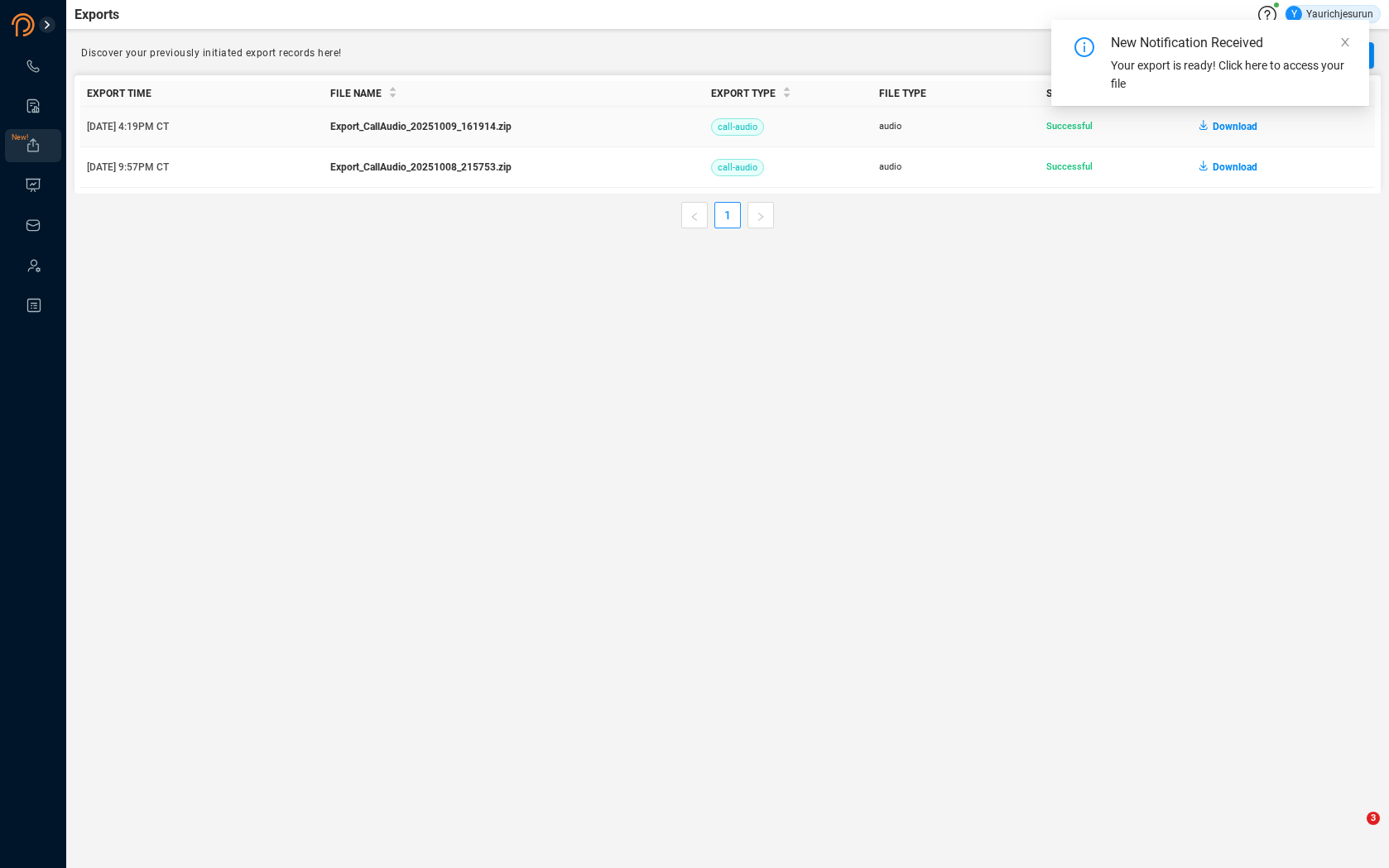 Image resolution: width=1389 pixels, height=868 pixels. What do you see at coordinates (514, 168) in the screenshot?
I see `td: Export_CallAudio_20251008_215753.zip` at bounding box center [514, 168].